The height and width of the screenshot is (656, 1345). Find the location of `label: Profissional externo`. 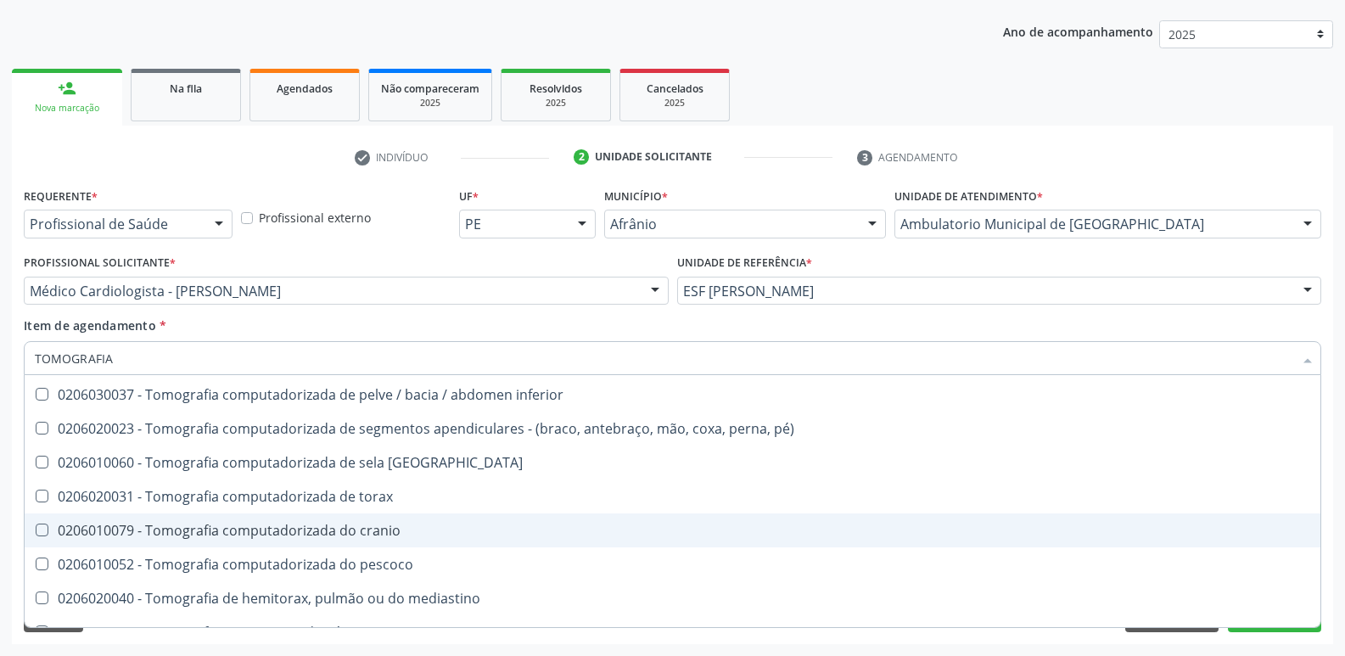

label: Profissional externo is located at coordinates (315, 217).